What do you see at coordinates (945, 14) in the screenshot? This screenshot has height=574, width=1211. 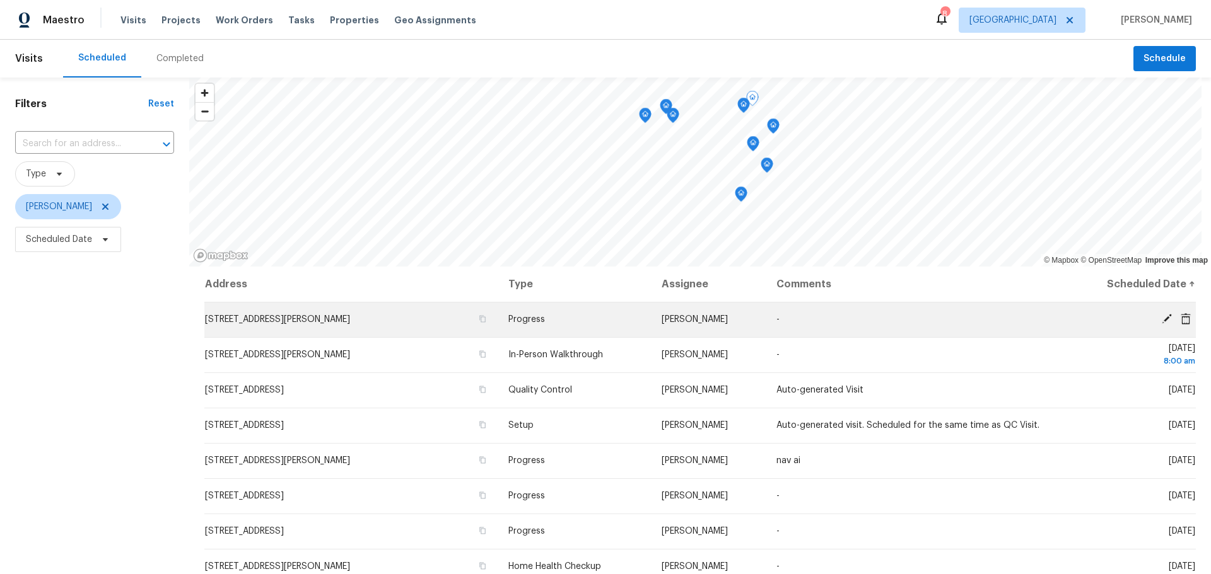 I see `div: 8` at bounding box center [945, 14].